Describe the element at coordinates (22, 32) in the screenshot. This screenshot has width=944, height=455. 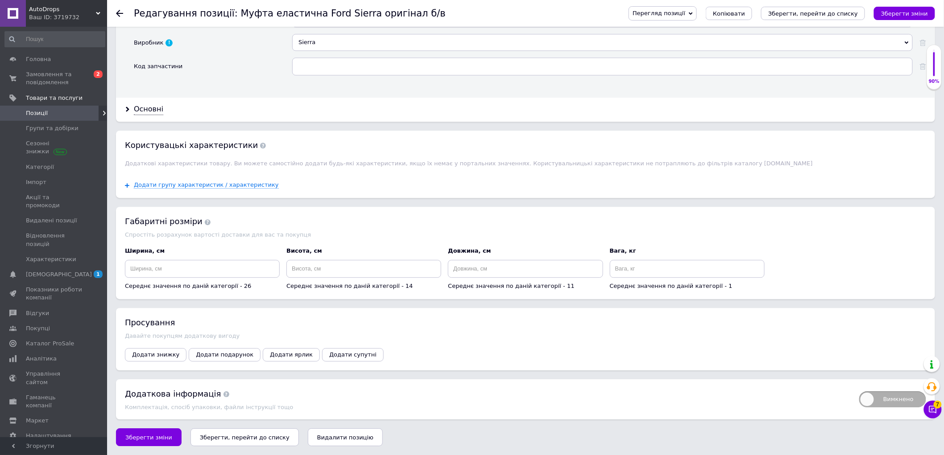
I see `strong: Якість:` at that location.